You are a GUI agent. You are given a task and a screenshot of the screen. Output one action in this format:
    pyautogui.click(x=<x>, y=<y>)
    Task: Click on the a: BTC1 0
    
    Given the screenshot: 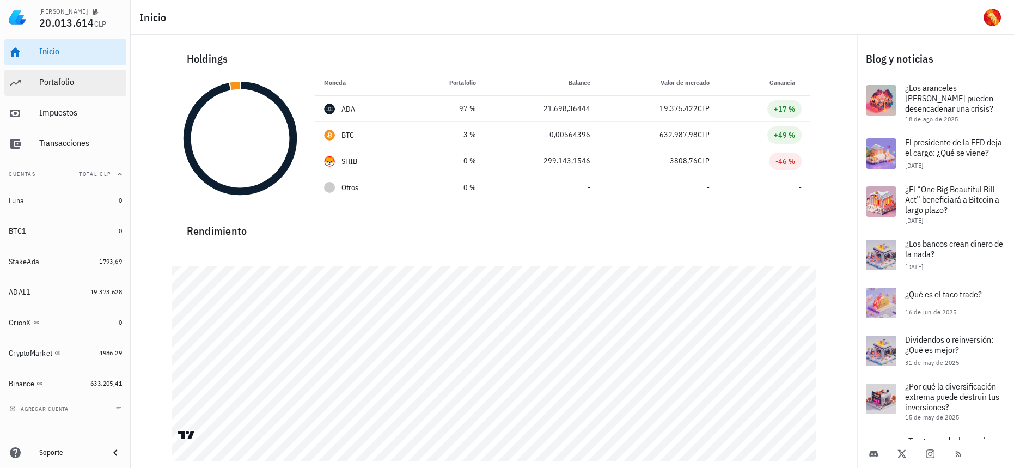 What is the action you would take?
    pyautogui.click(x=65, y=231)
    